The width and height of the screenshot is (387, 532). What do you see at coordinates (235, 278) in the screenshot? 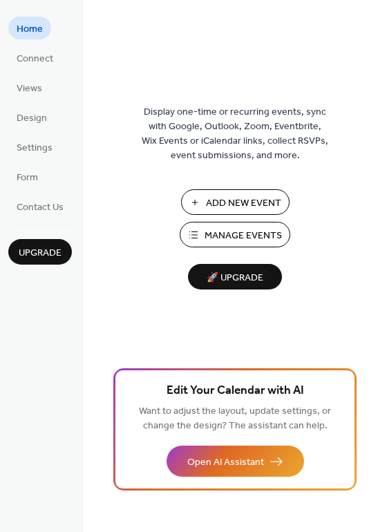
I see `span: 🚀 Upgrade` at bounding box center [235, 278].